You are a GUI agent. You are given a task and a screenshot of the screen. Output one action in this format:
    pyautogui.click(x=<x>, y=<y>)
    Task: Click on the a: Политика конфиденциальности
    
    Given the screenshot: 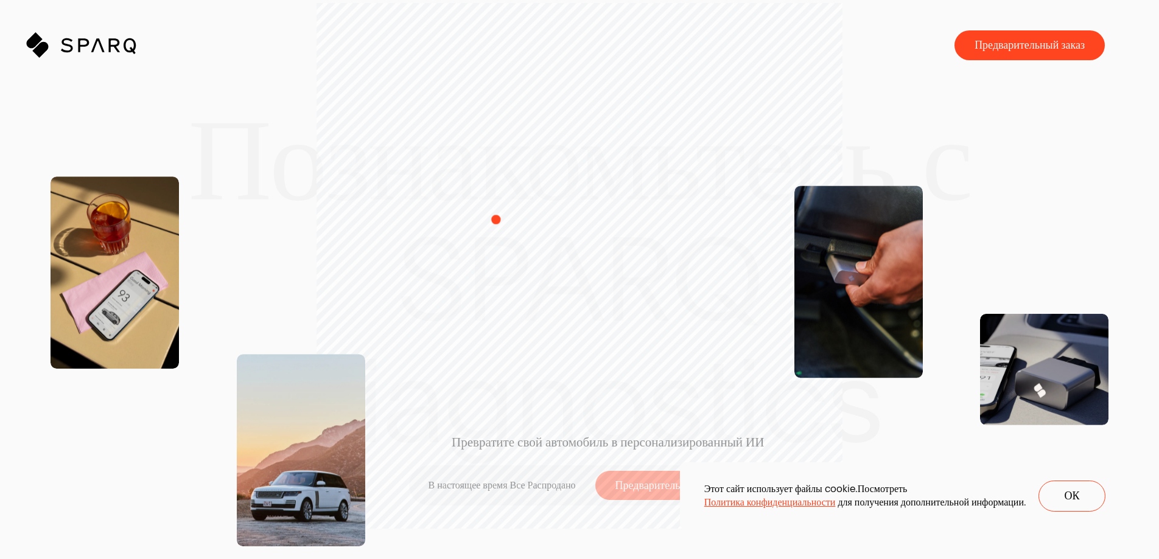 What is the action you would take?
    pyautogui.click(x=770, y=503)
    